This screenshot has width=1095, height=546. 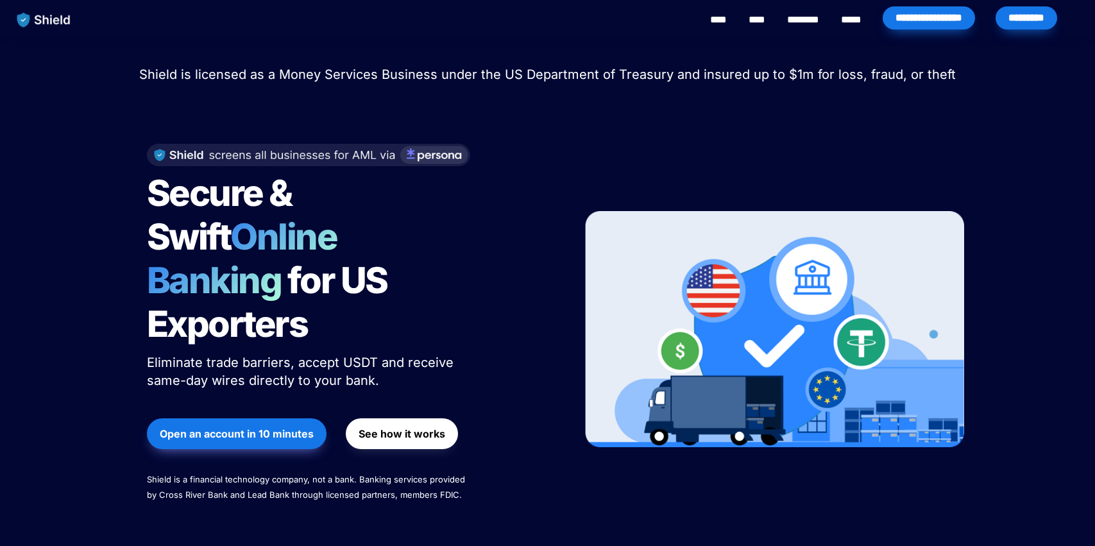 What do you see at coordinates (302, 371) in the screenshot?
I see `span: Eliminate trade barriers, accept USDT and receive same-day wires directly to your bank.` at bounding box center [302, 371].